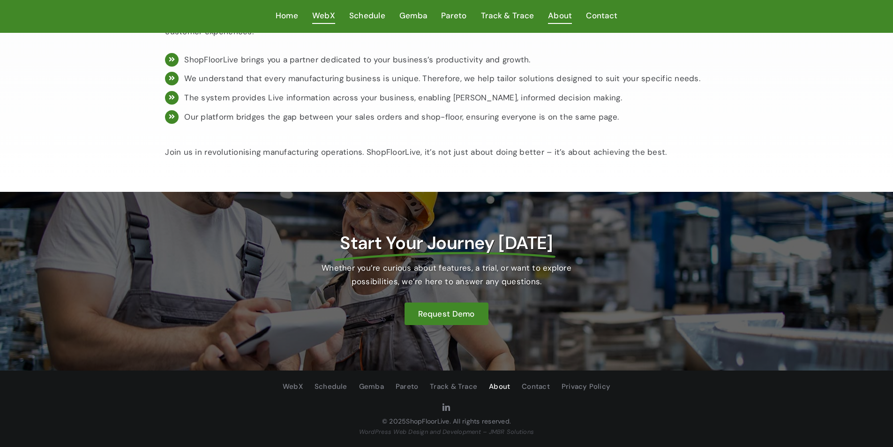  What do you see at coordinates (446, 314) in the screenshot?
I see `a: Request Demo` at bounding box center [446, 314].